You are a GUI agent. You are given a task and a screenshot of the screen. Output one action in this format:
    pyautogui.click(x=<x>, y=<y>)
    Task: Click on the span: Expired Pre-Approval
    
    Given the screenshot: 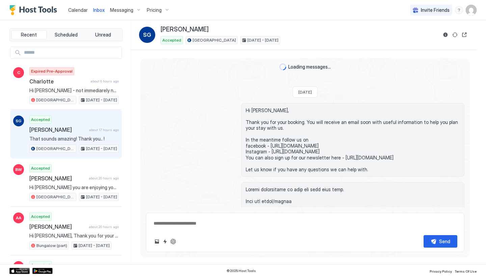 What is the action you would take?
    pyautogui.click(x=52, y=71)
    